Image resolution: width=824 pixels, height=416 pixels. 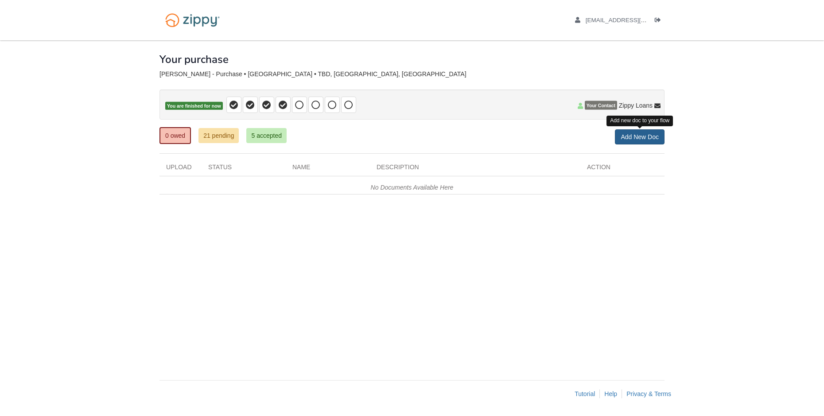 What do you see at coordinates (475, 169) in the screenshot?
I see `div: Description` at bounding box center [475, 169].